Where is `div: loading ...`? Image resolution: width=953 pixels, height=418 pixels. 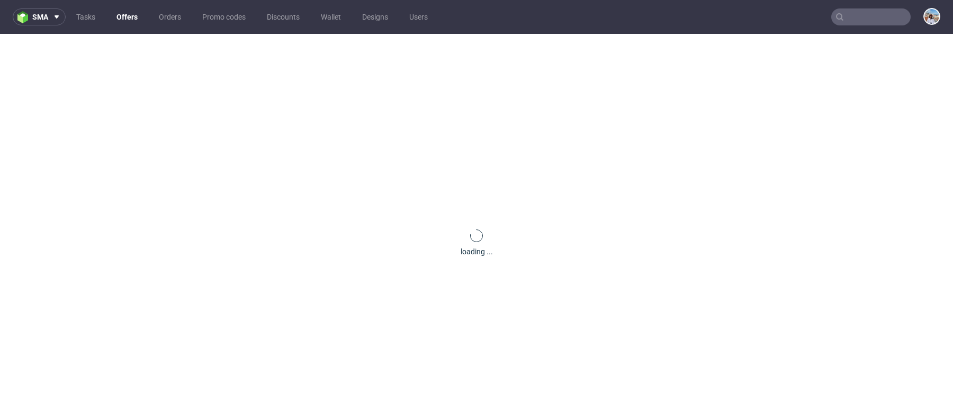 div: loading ... is located at coordinates (477, 252).